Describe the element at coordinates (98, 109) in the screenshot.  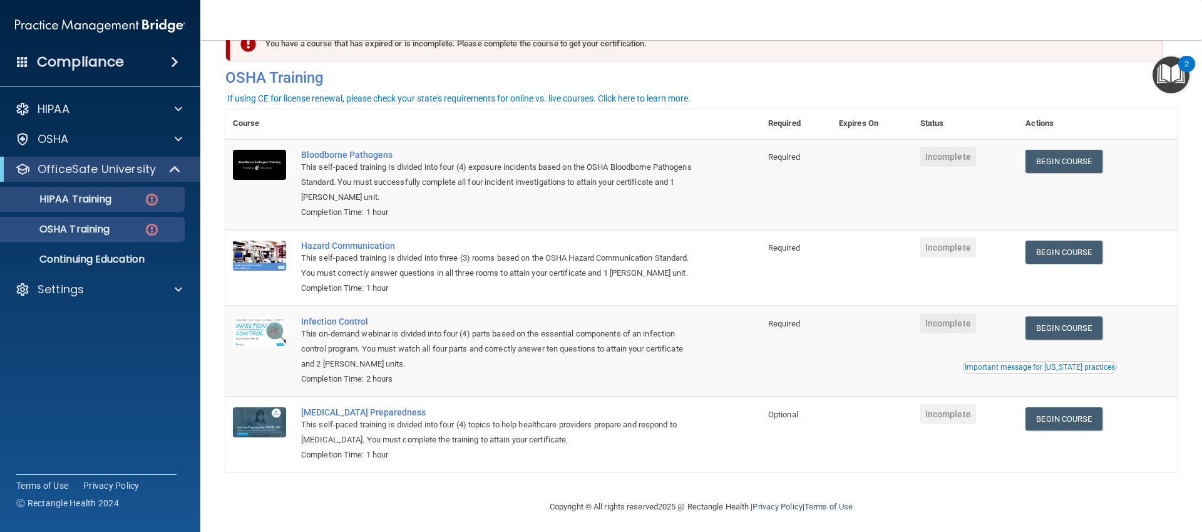
I see `a: HIPAA` at that location.